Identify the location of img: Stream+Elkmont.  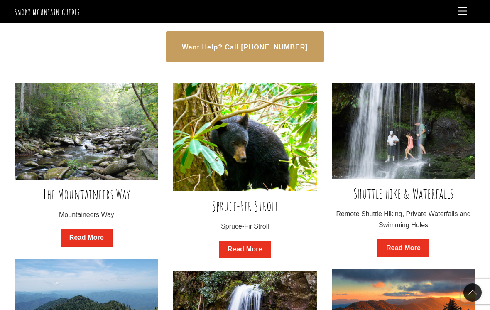
(86, 131).